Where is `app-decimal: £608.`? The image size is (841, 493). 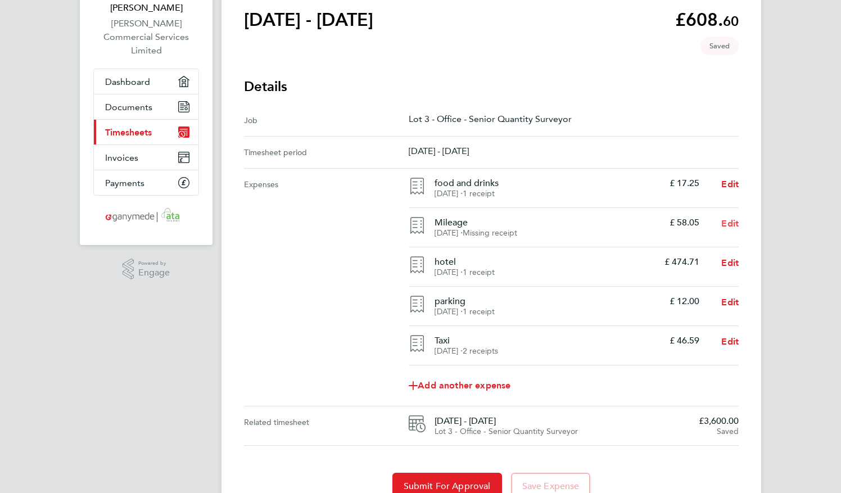 app-decimal: £608. is located at coordinates (707, 20).